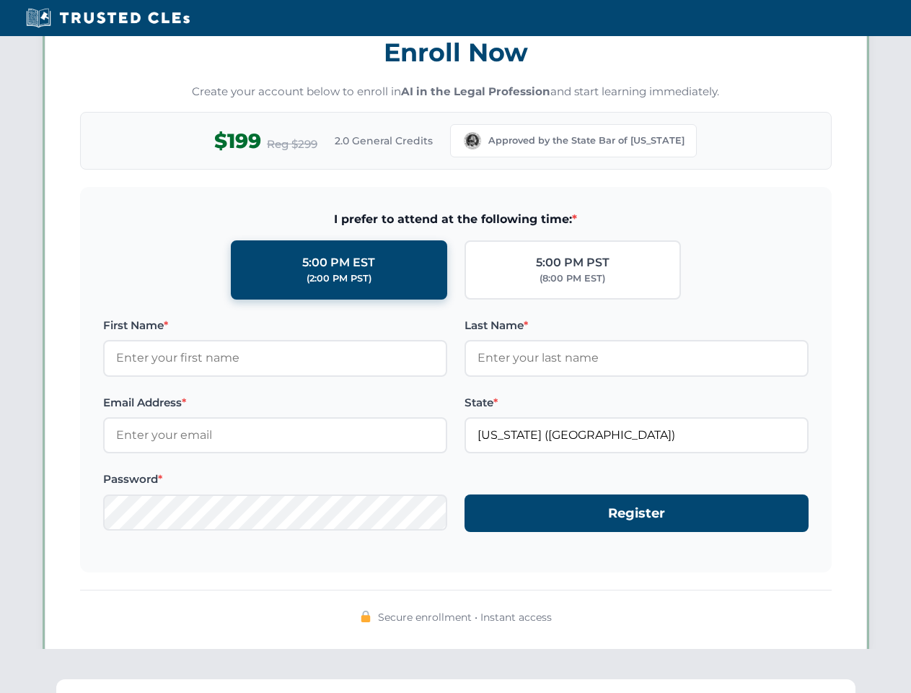 Image resolution: width=911 pixels, height=693 pixels. Describe the element at coordinates (456, 219) in the screenshot. I see `span: I prefer to attend at the following time:` at that location.